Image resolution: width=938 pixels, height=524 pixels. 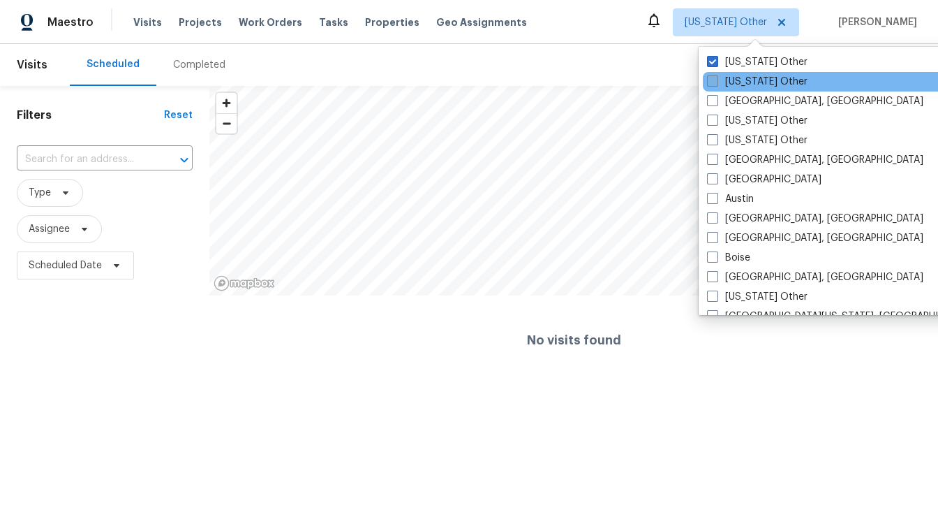 I want to click on span: Zoom in, so click(x=226, y=103).